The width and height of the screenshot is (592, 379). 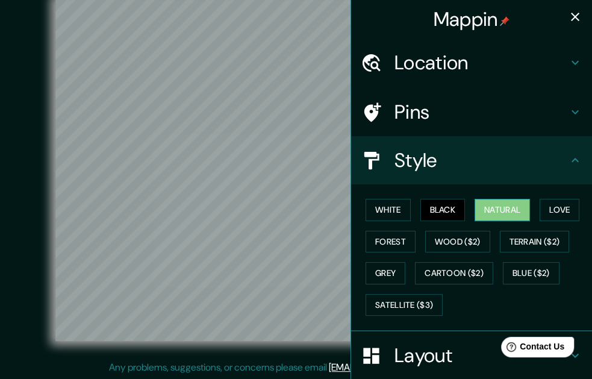 I want to click on button: Wood ($2), so click(x=458, y=242).